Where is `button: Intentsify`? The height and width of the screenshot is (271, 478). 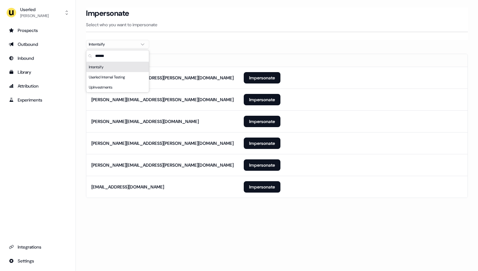
button: Intentsify is located at coordinates (118, 44).